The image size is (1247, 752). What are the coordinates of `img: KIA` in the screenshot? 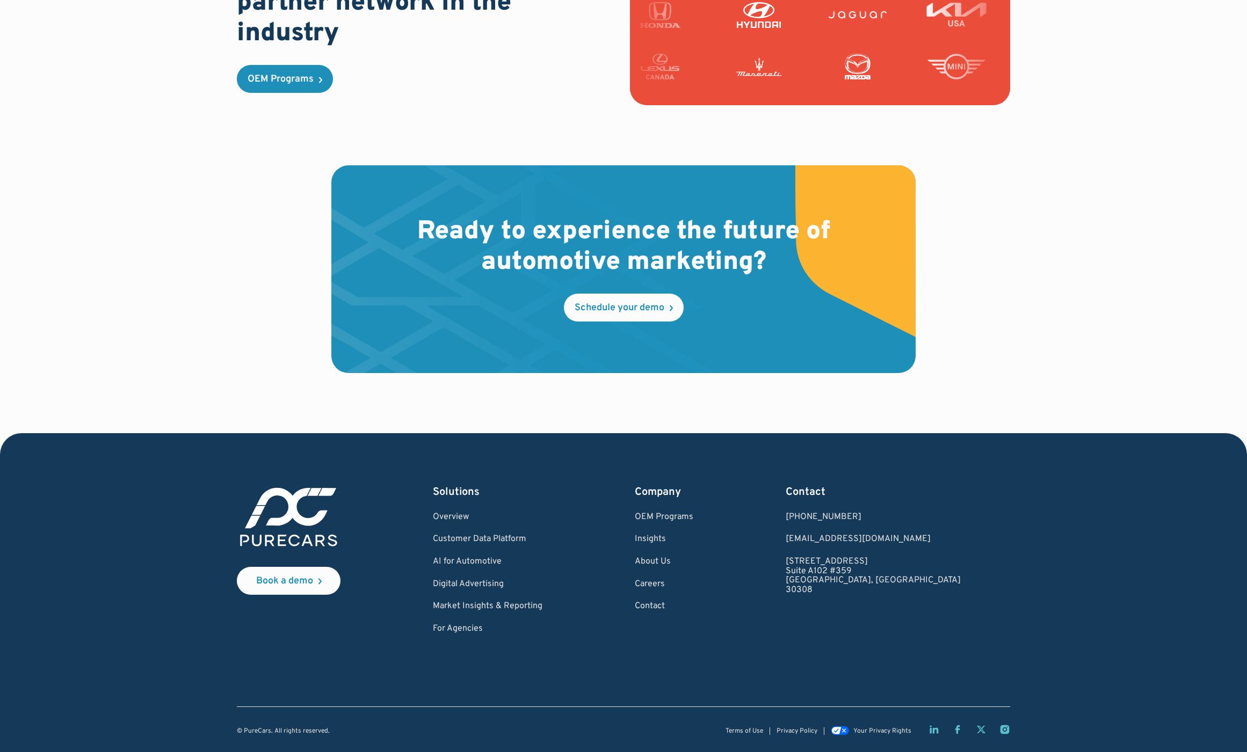 It's located at (952, 15).